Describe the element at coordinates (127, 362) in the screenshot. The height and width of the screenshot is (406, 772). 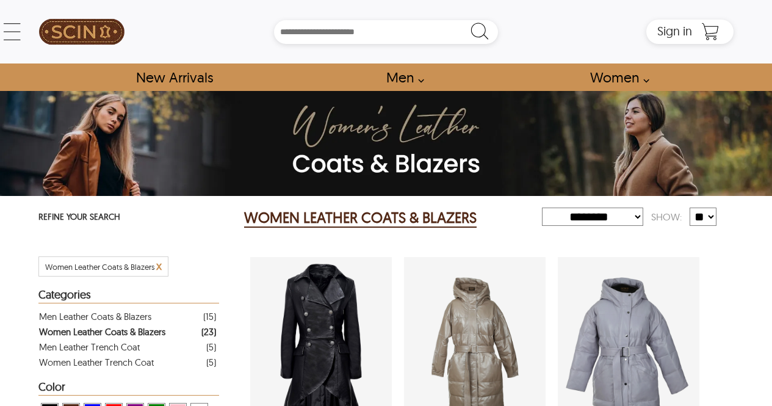
I see `a: Filter Women Leather Trench Coat` at that location.